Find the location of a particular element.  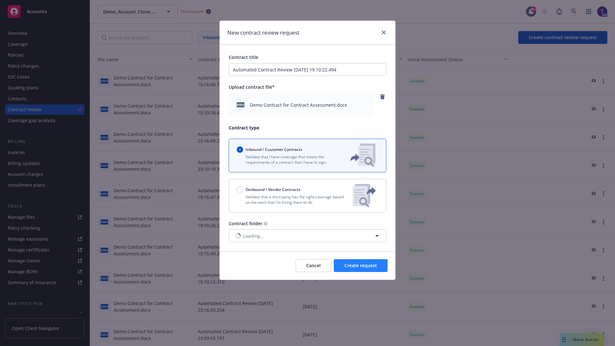

span: Cancel is located at coordinates (313, 265).